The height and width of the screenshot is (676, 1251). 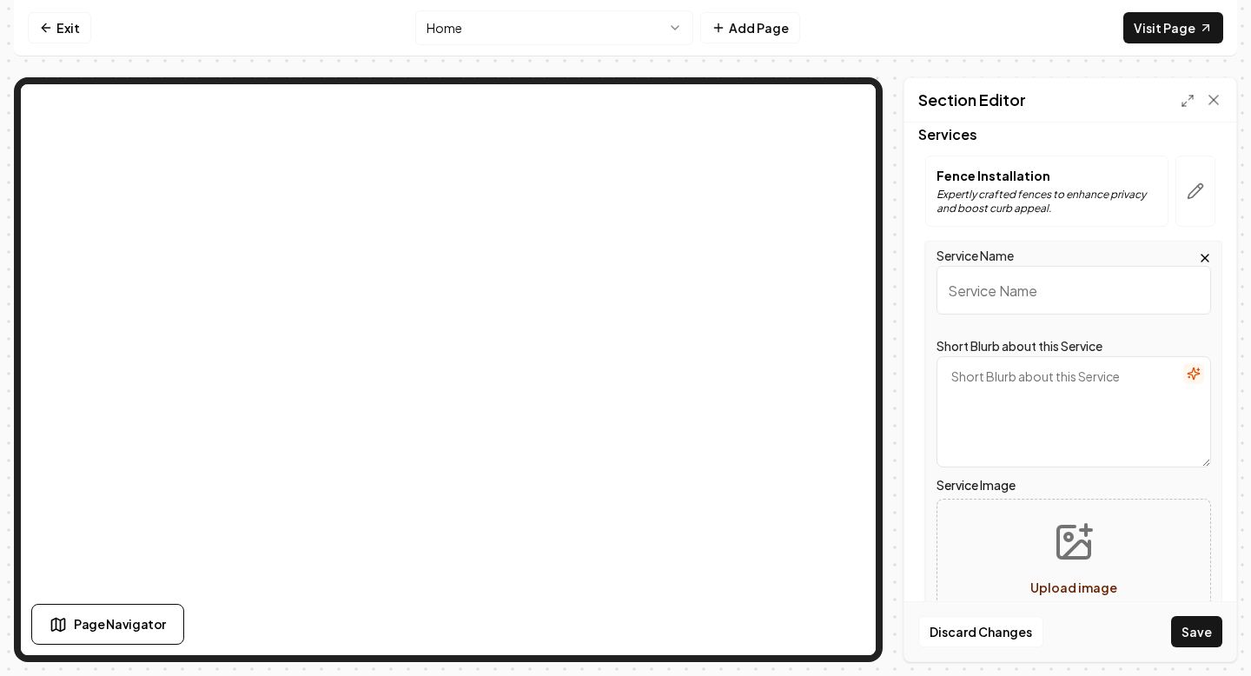 I want to click on span: Upload image, so click(x=1074, y=587).